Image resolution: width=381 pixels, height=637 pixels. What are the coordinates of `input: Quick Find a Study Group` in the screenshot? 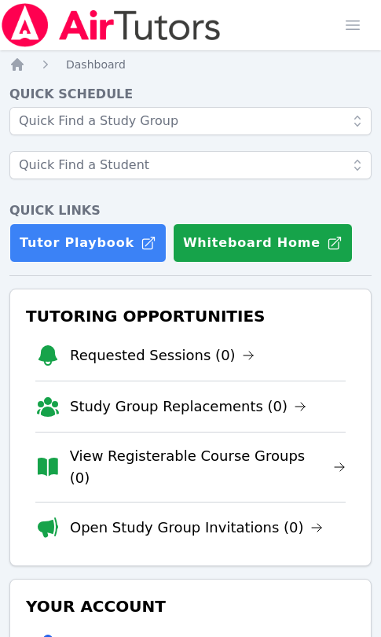 It's located at (190, 121).